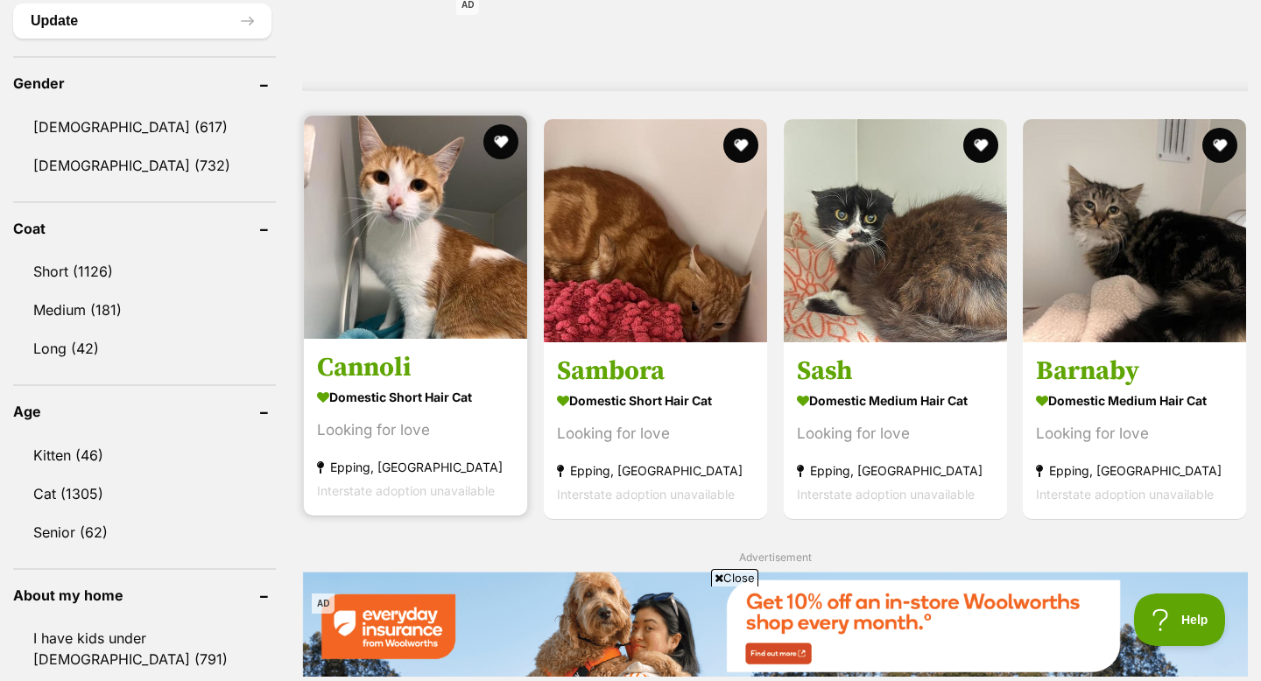 The width and height of the screenshot is (1261, 681). I want to click on h3: Barnaby, so click(1134, 371).